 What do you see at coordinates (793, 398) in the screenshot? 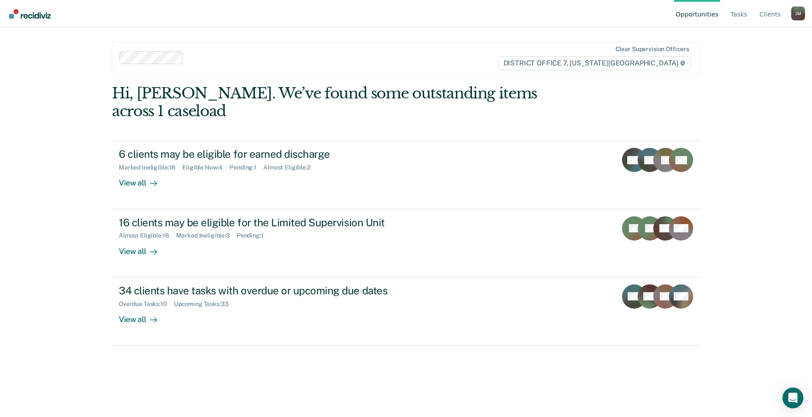
I see `div: Open Intercom Messenger` at bounding box center [793, 398].